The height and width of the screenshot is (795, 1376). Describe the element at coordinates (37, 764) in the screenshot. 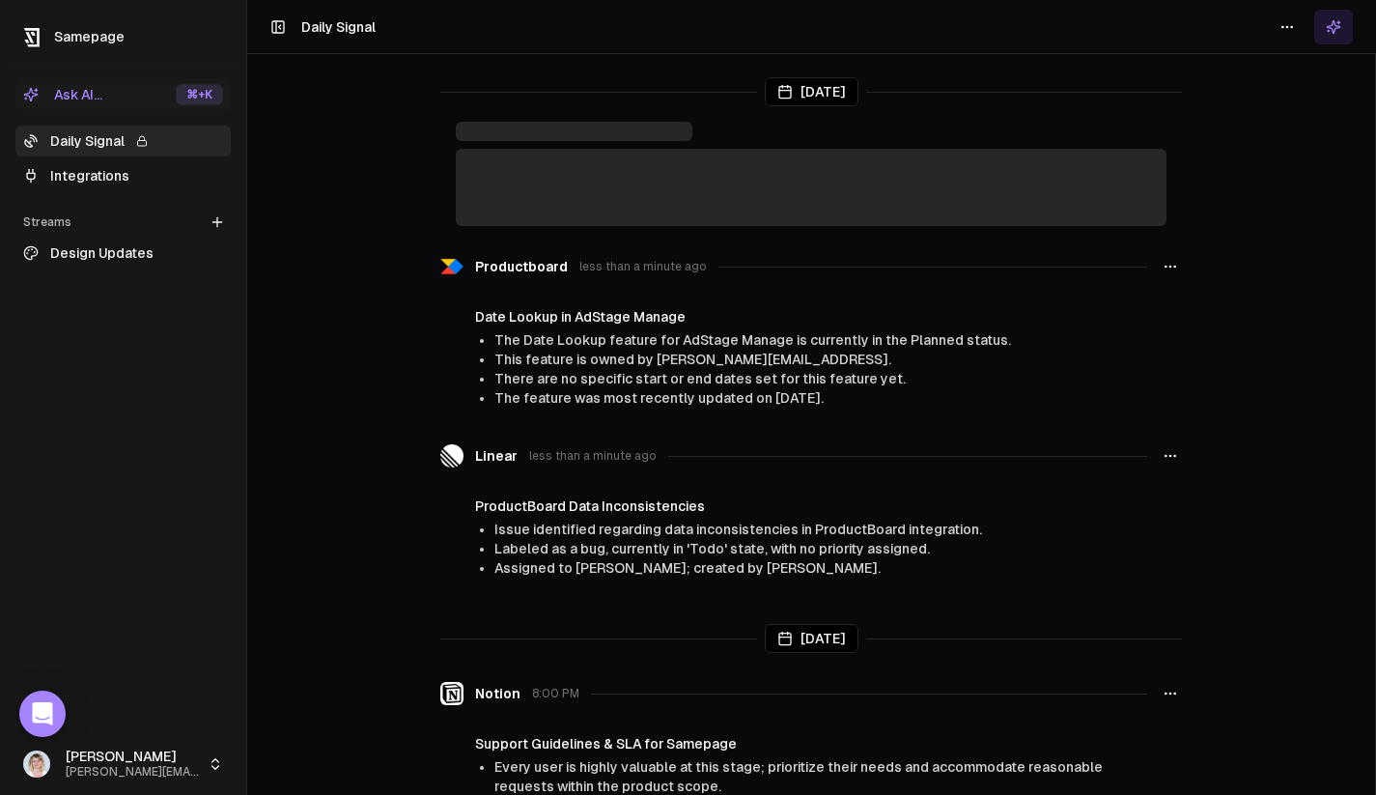

I see `img: _image` at that location.